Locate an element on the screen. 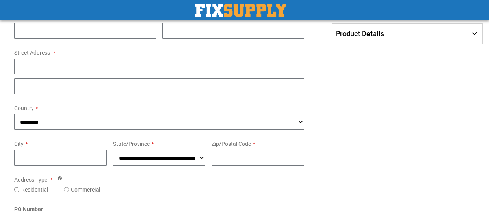  span: Product Details is located at coordinates (360, 33).